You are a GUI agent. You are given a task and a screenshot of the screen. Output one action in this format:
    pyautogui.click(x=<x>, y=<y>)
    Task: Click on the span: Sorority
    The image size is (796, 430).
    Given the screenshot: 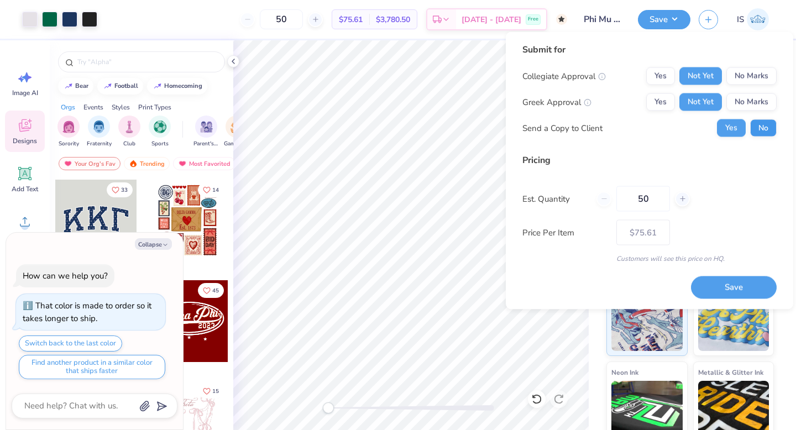 What is the action you would take?
    pyautogui.click(x=69, y=144)
    